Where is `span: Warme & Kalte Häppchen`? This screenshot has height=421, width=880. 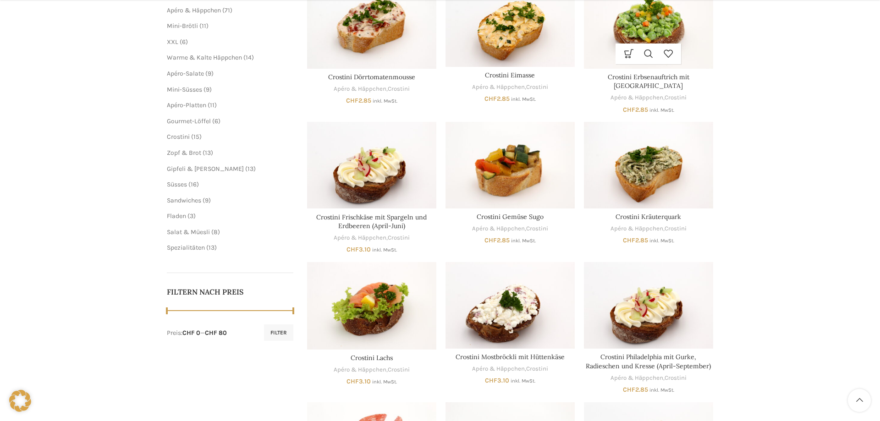 span: Warme & Kalte Häppchen is located at coordinates (204, 57).